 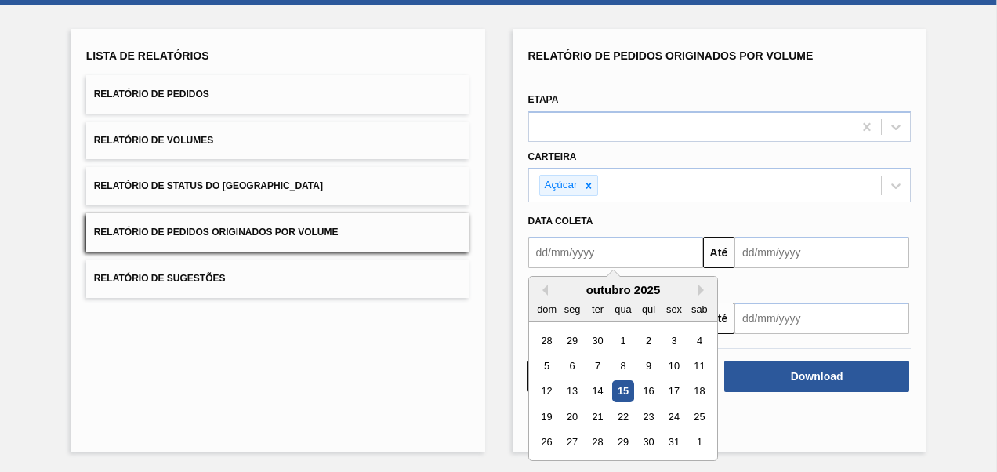 I want to click on div: Choose segunda-feira, 27 de outubro de 2025, so click(x=571, y=442).